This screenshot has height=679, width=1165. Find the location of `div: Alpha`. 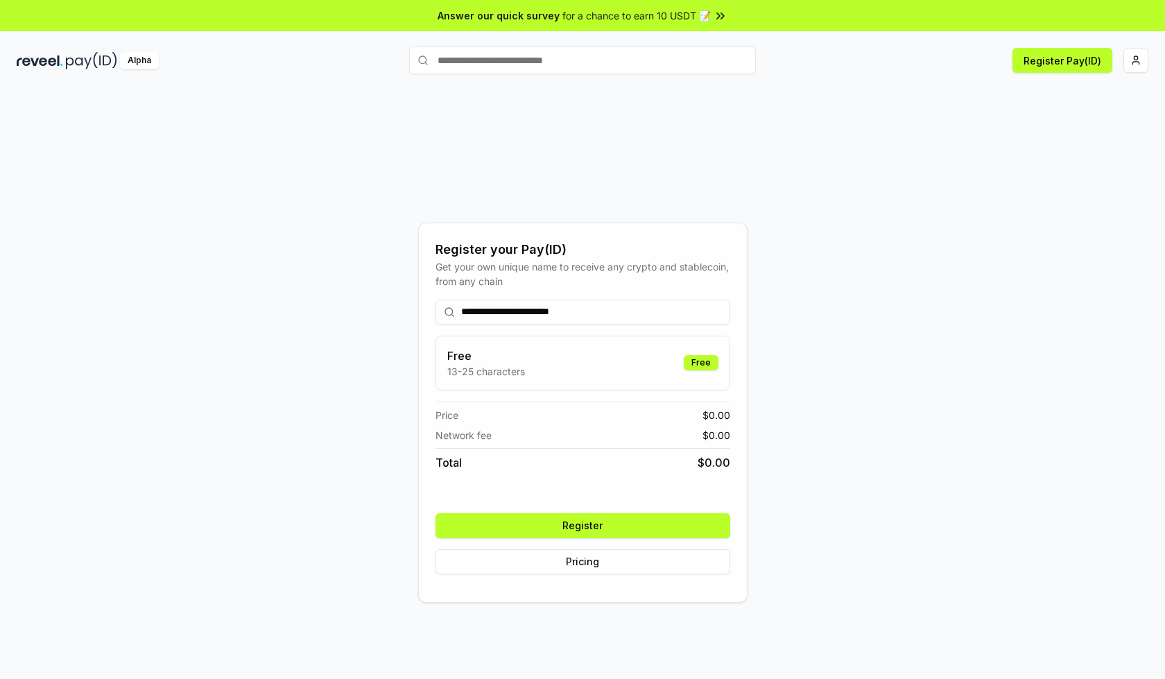

div: Alpha is located at coordinates (139, 60).